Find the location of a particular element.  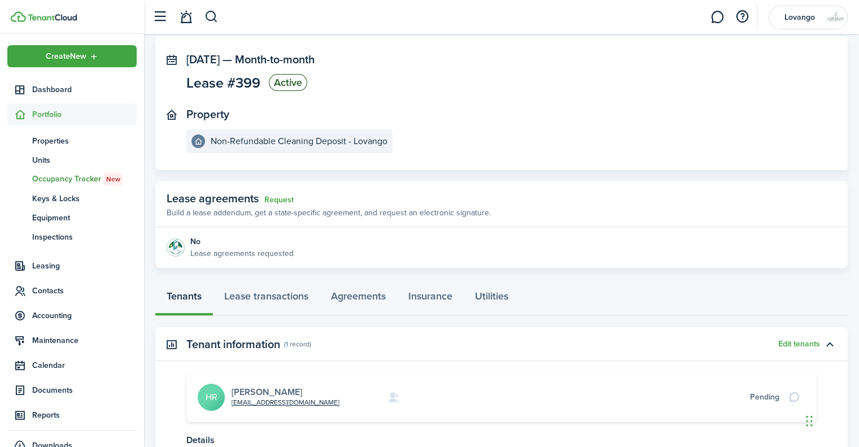

button: Search is located at coordinates (211, 17).